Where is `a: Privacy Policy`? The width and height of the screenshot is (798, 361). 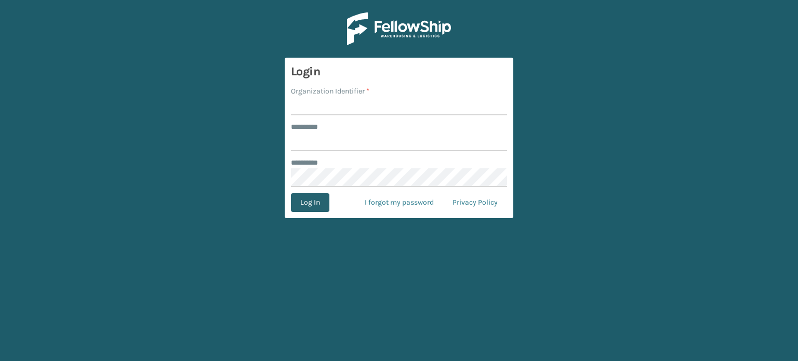
a: Privacy Policy is located at coordinates (475, 203).